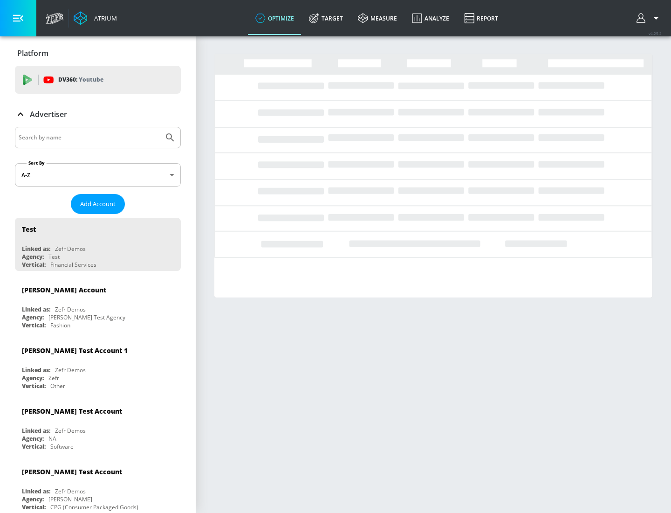 The height and width of the screenshot is (513, 671). What do you see at coordinates (98, 114) in the screenshot?
I see `div: Advertiser` at bounding box center [98, 114].